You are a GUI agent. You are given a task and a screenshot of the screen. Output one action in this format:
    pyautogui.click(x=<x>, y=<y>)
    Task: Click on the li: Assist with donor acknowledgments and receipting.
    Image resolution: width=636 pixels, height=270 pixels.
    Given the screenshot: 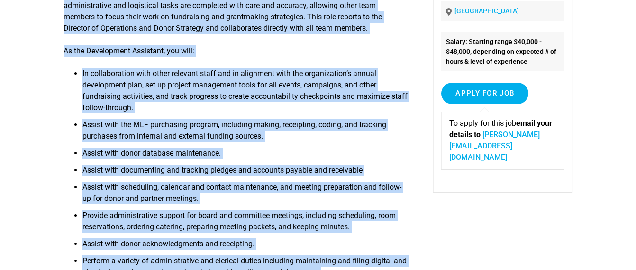 What is the action you would take?
    pyautogui.click(x=245, y=247)
    